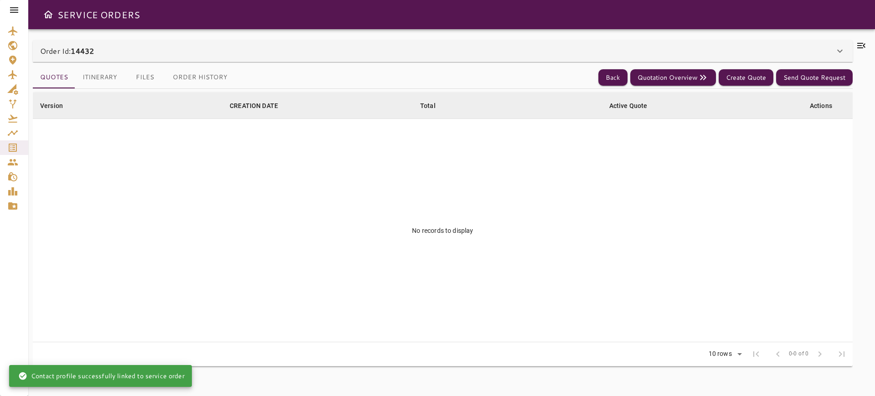  I want to click on span: Last Page, so click(842, 354).